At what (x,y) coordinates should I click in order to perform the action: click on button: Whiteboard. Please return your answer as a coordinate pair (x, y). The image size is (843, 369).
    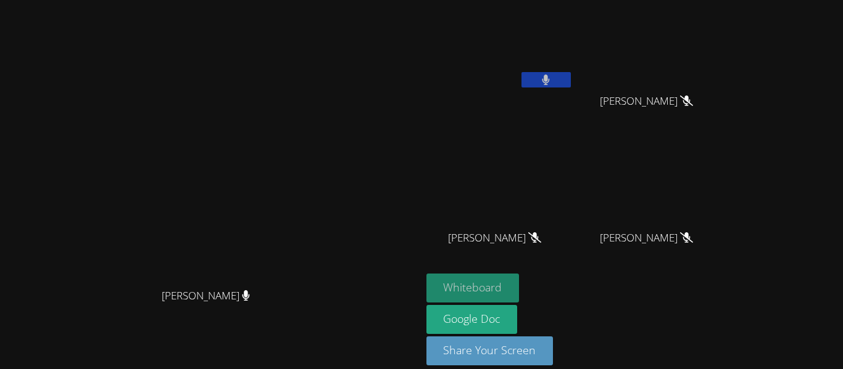
    Looking at the image, I should click on (472, 288).